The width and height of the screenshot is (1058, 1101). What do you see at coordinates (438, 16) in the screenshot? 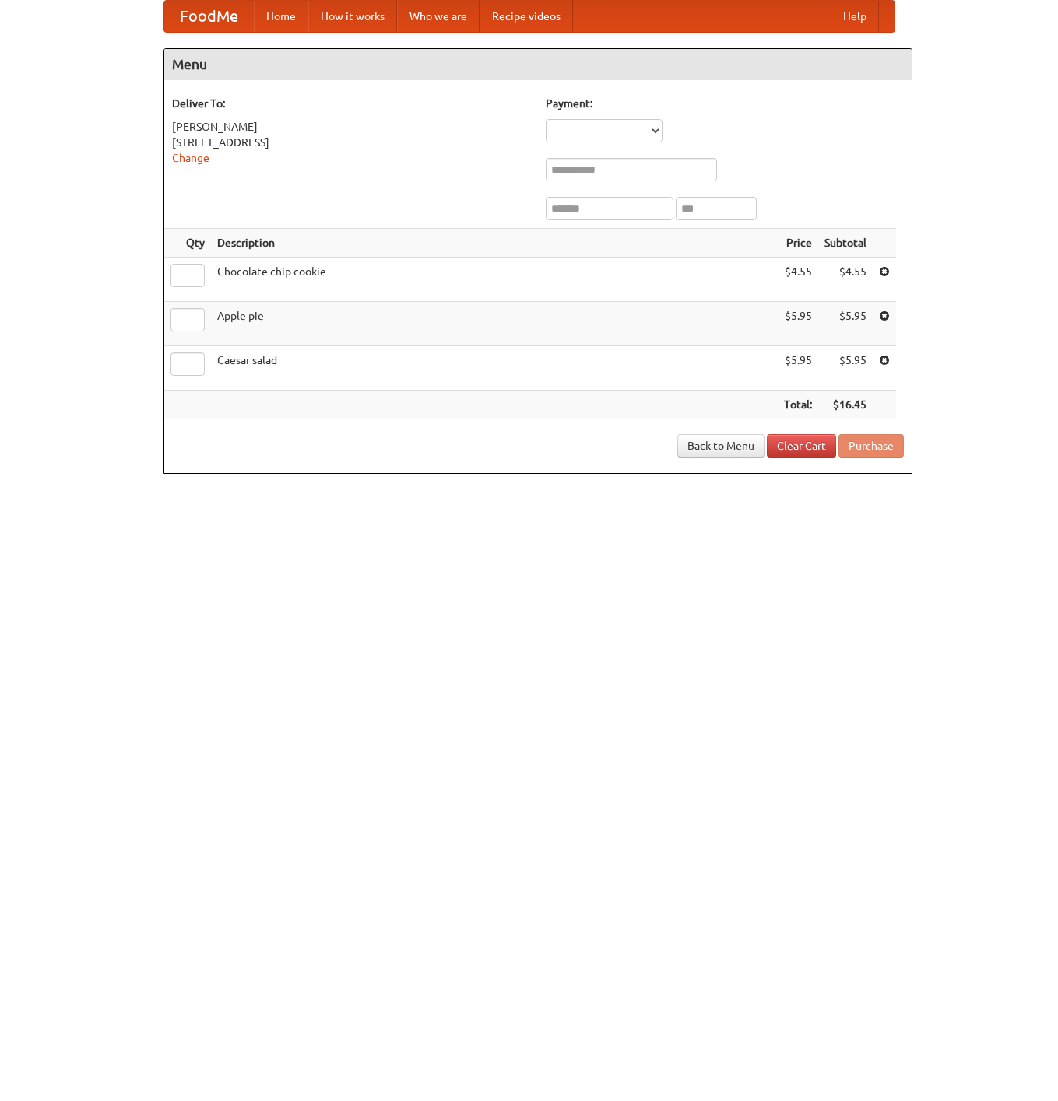
I see `a: Who we are` at bounding box center [438, 16].